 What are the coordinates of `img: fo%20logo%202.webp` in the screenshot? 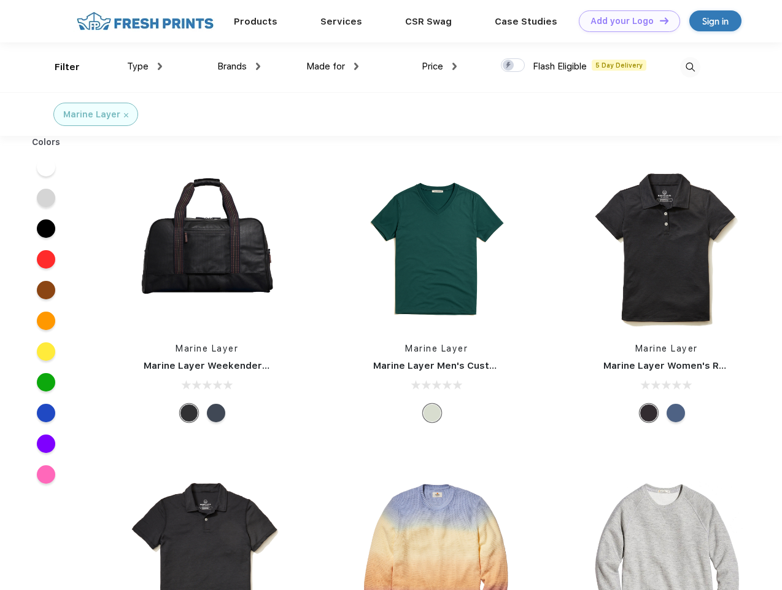 It's located at (145, 21).